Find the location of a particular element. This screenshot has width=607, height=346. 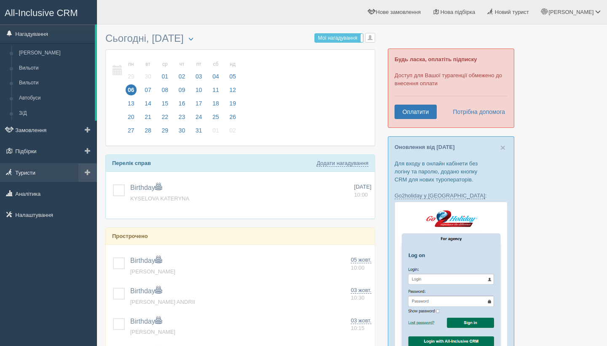

a: 15 is located at coordinates (165, 105).